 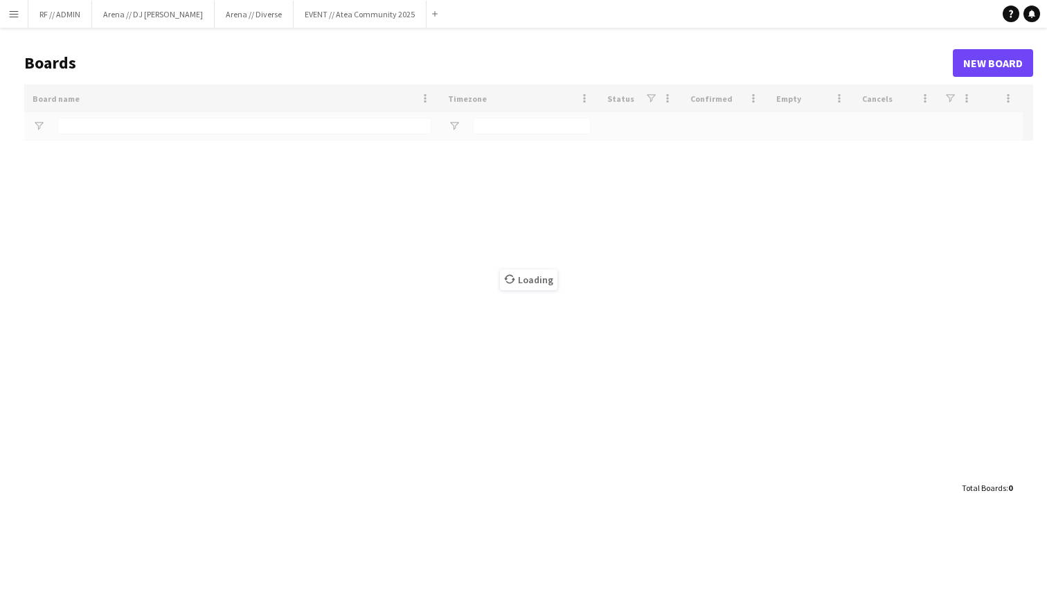 What do you see at coordinates (360, 14) in the screenshot?
I see `button: EVENT // Atea Community 2025` at bounding box center [360, 14].